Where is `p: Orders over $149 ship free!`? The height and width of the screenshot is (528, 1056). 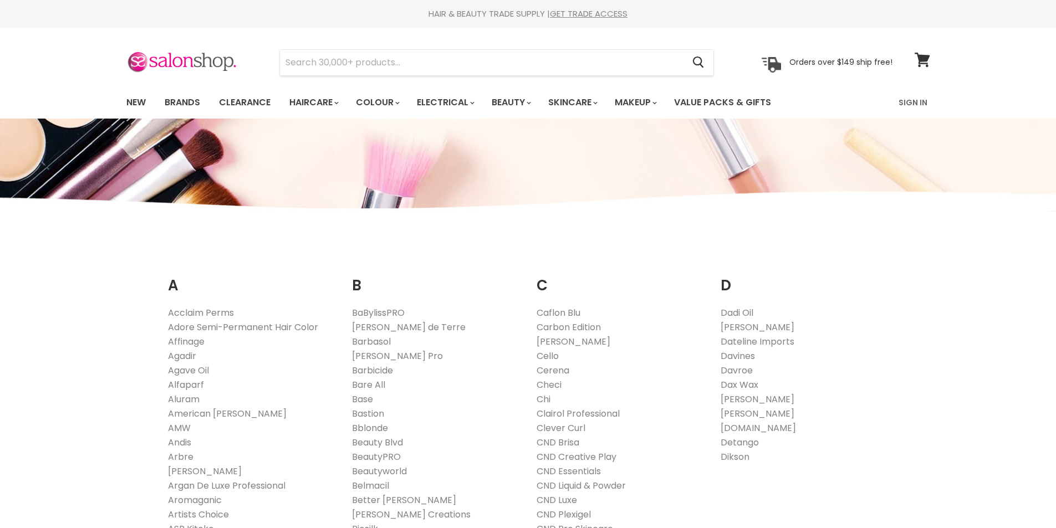
p: Orders over $149 ship free! is located at coordinates (841, 62).